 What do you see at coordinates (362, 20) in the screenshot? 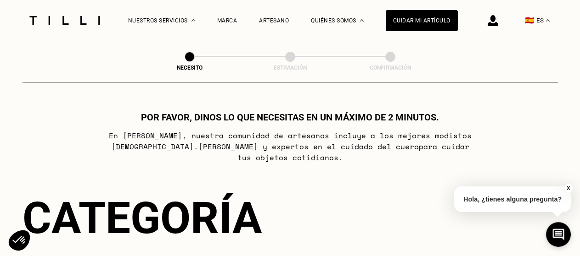
I see `img: Menú desplegable sobre` at bounding box center [362, 20].